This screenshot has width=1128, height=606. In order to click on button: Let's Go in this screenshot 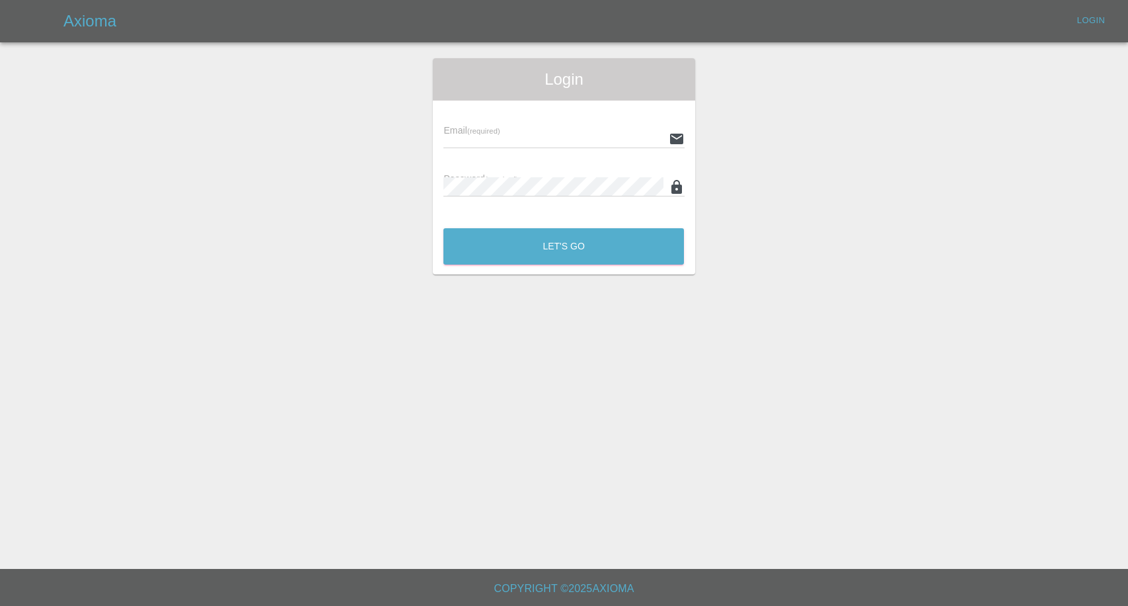, I will do `click(564, 246)`.